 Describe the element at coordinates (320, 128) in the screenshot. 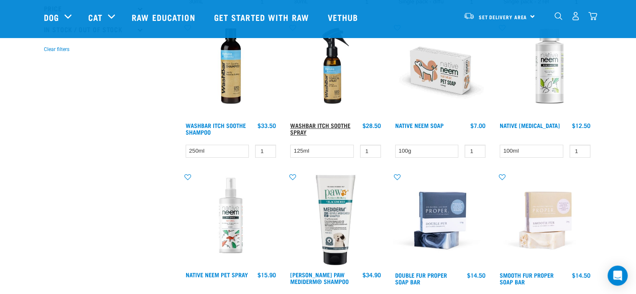

I see `a: WashBar Itch Soothe Spray` at that location.